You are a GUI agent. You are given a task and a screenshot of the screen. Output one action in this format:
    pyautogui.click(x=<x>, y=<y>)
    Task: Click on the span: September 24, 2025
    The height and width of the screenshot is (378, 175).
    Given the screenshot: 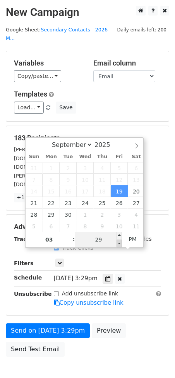 What is the action you would take?
    pyautogui.click(x=85, y=203)
    